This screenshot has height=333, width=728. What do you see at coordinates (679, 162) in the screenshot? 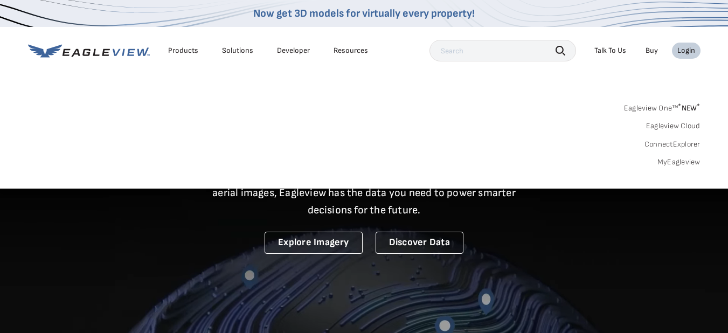
I see `a: MyEagleview` at bounding box center [679, 162].